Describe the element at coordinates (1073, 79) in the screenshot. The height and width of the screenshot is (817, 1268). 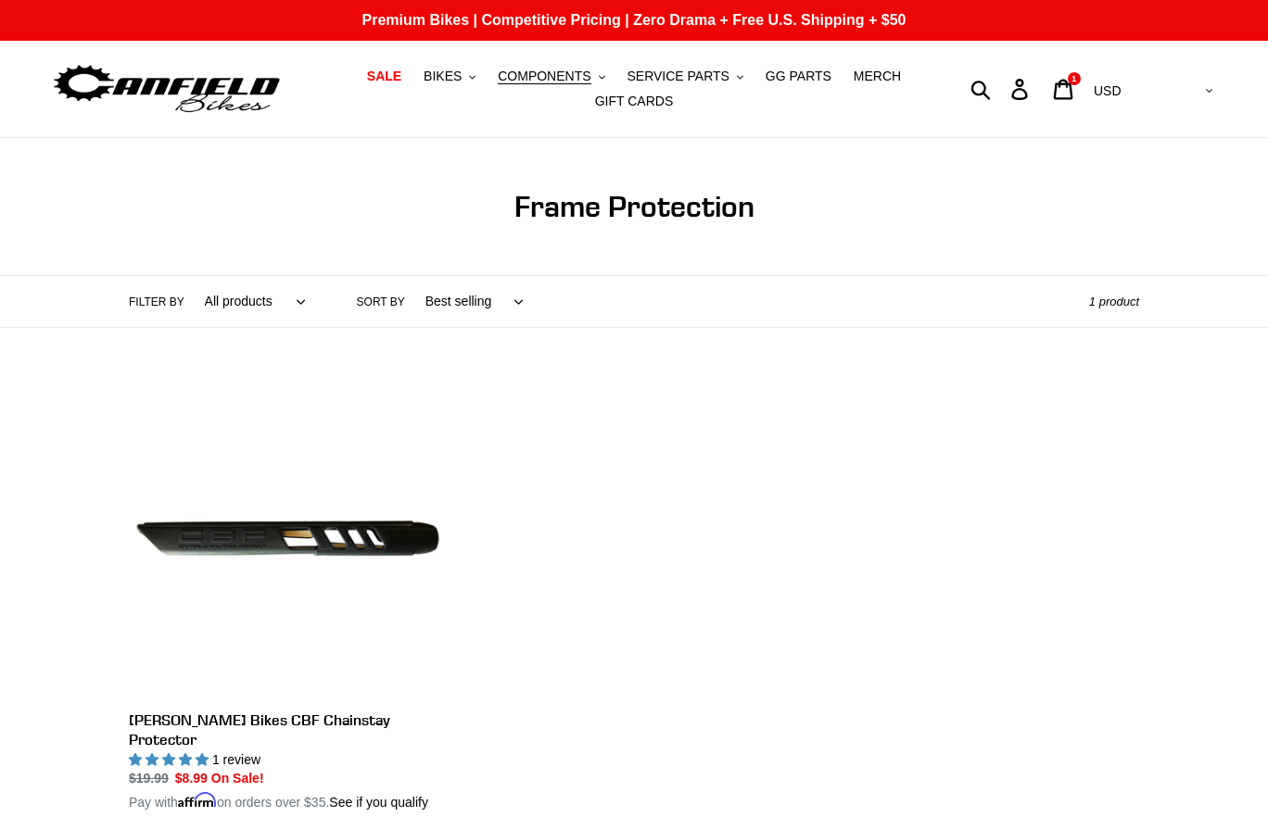
I see `span: 1` at that location.